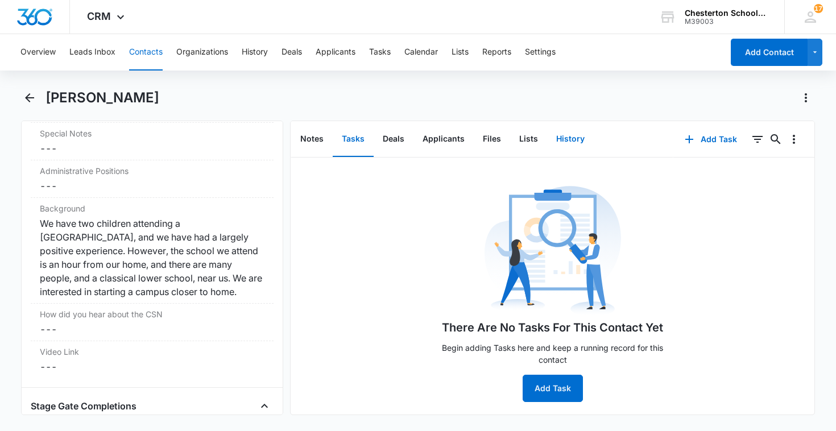  Describe the element at coordinates (152, 208) in the screenshot. I see `label: Background` at that location.